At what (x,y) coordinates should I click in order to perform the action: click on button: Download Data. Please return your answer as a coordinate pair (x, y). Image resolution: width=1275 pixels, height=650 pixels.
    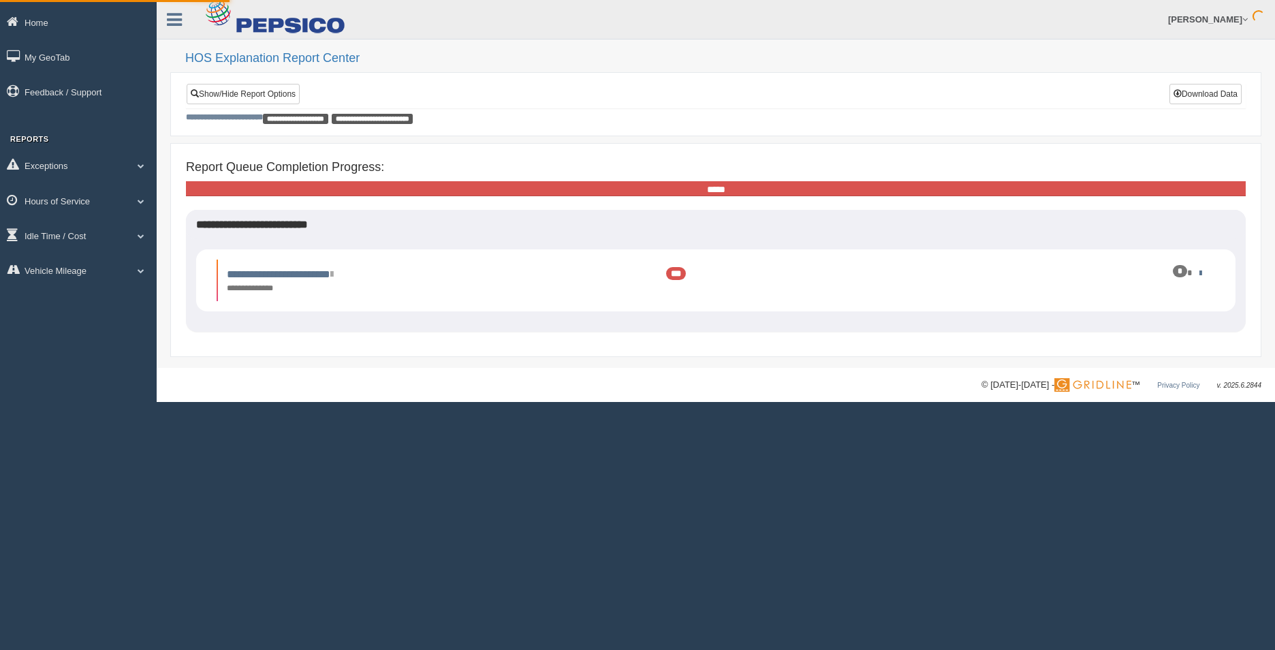
    Looking at the image, I should click on (1205, 94).